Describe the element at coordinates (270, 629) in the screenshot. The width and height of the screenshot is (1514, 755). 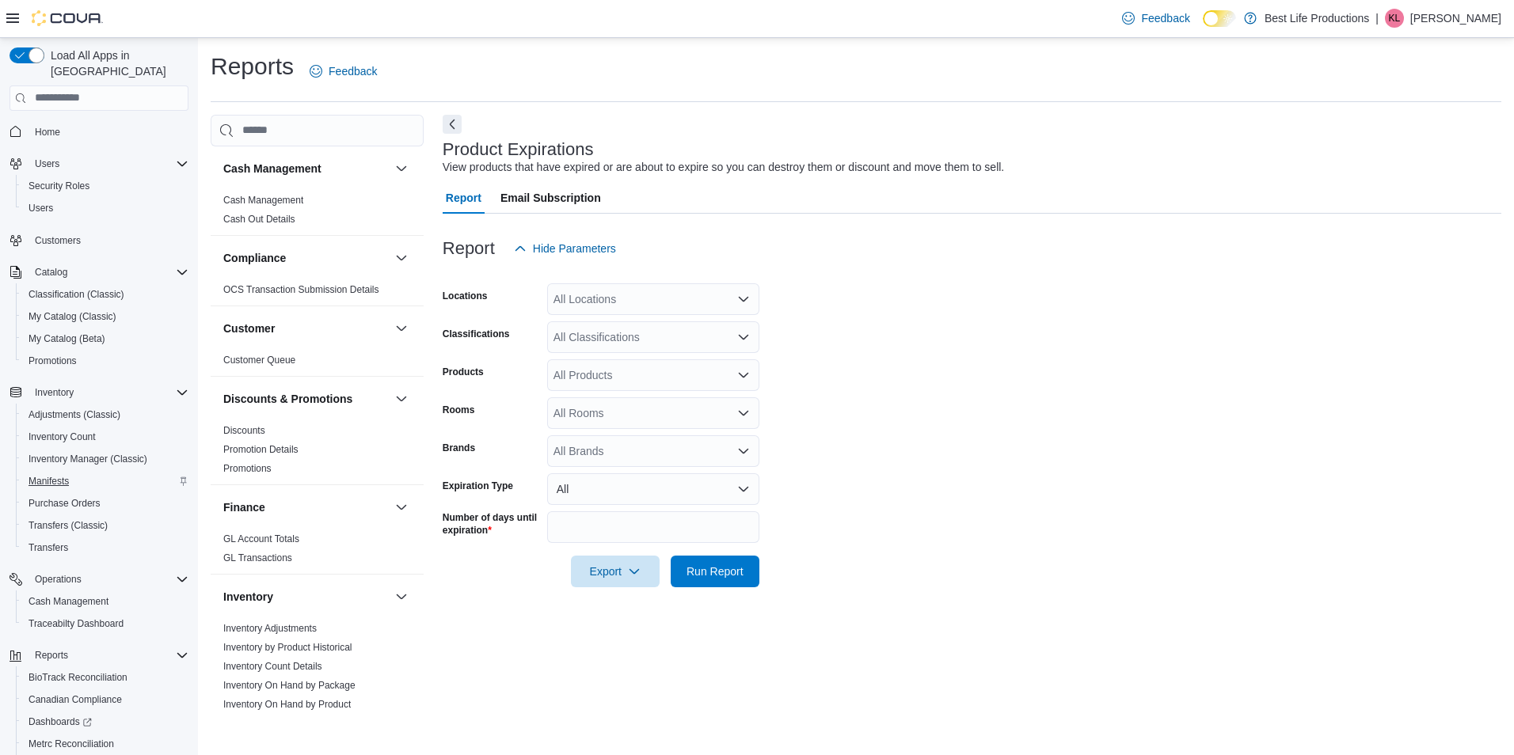
I see `span: Inventory Adjustments` at that location.